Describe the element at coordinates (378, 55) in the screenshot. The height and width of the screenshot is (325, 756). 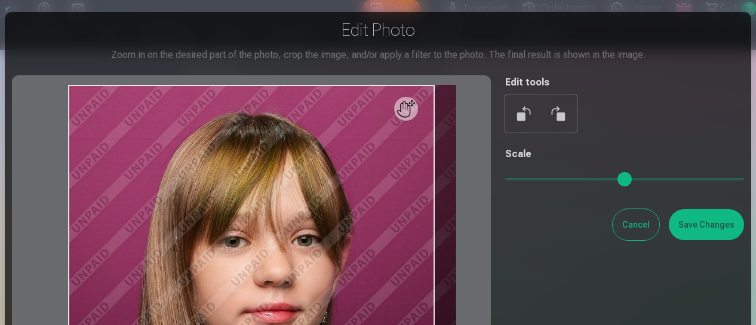
I see `div: Zoom in on the desired part of the photo, crop the image, and/or apply a filter to the photo. The...` at that location.